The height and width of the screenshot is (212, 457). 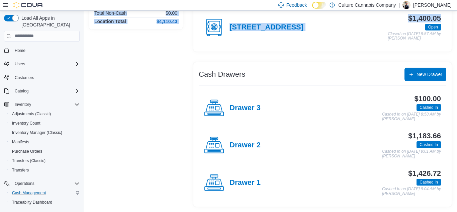 What do you see at coordinates (27, 151) in the screenshot?
I see `a: Purchase Orders` at bounding box center [27, 151].